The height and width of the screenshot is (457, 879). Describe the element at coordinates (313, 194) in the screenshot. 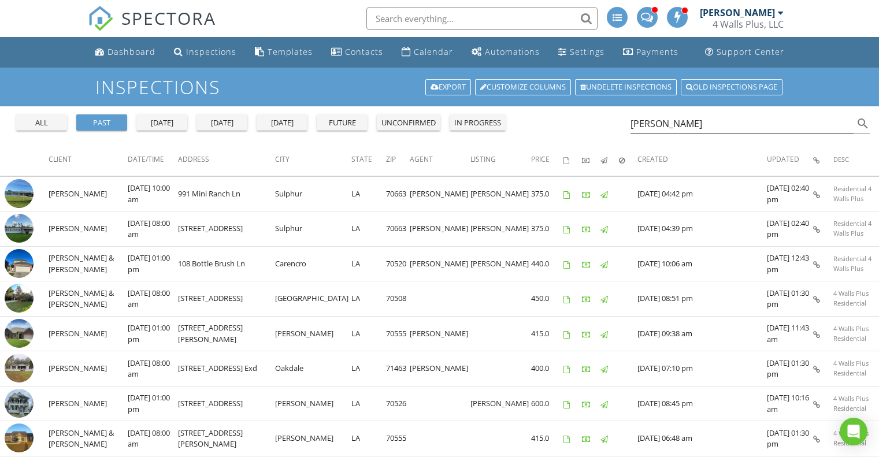

I see `td: Sulphur` at that location.